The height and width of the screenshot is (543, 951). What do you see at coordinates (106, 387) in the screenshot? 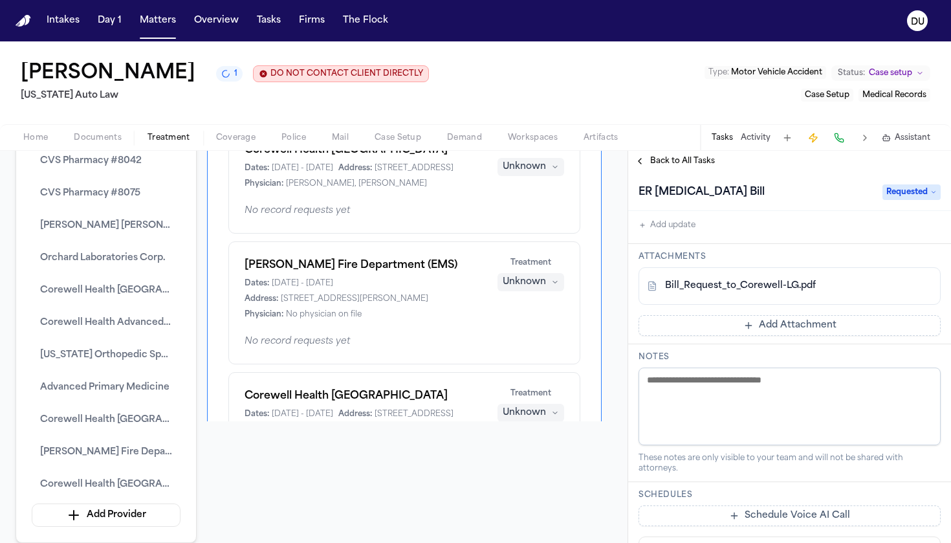
I see `button: Advanced Primary Medicine` at bounding box center [106, 387].